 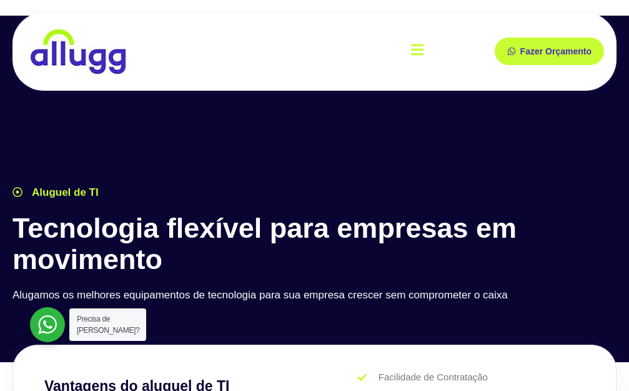 I want to click on div: Chat Widget, so click(x=598, y=361).